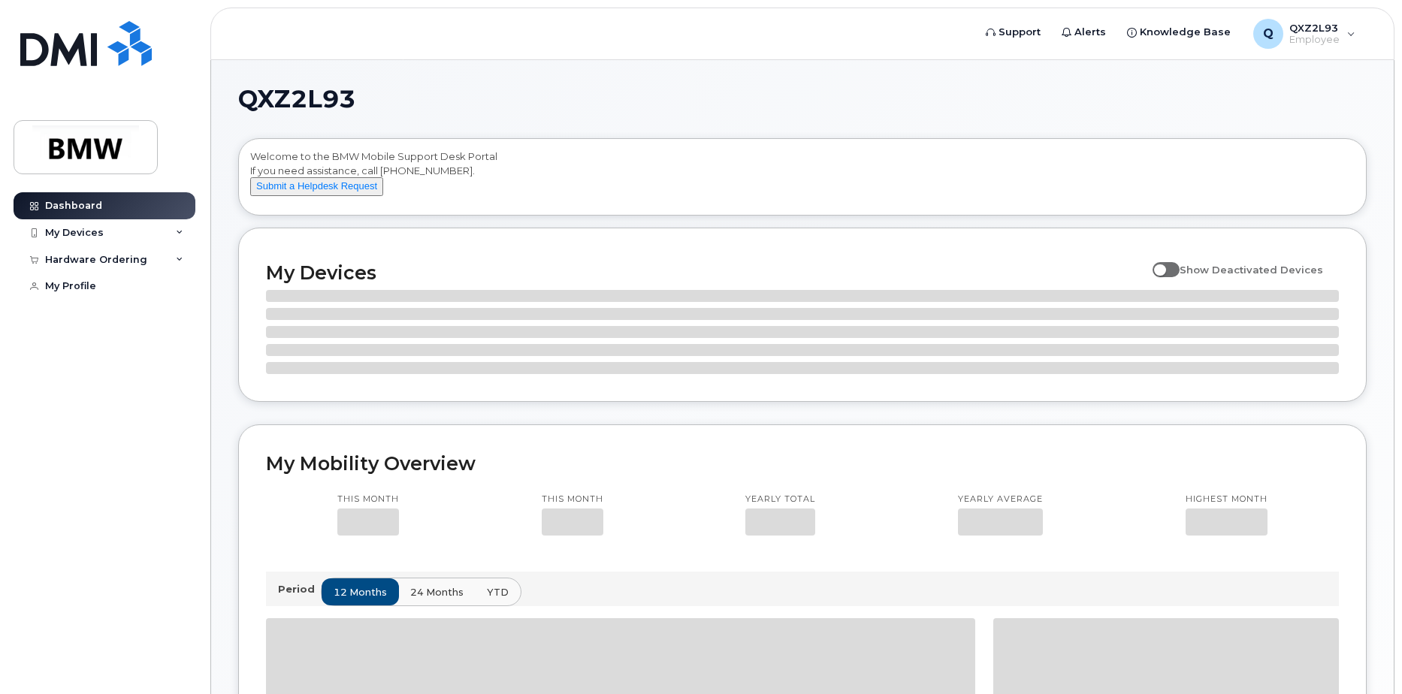 This screenshot has width=1402, height=694. I want to click on input: Show Deactivated Devices, so click(1159, 261).